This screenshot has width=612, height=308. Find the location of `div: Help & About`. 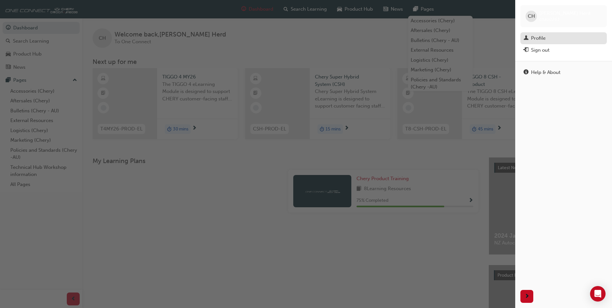

div: Help & About is located at coordinates (545, 72).